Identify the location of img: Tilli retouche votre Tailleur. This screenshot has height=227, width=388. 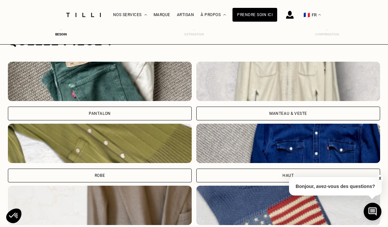
(100, 206).